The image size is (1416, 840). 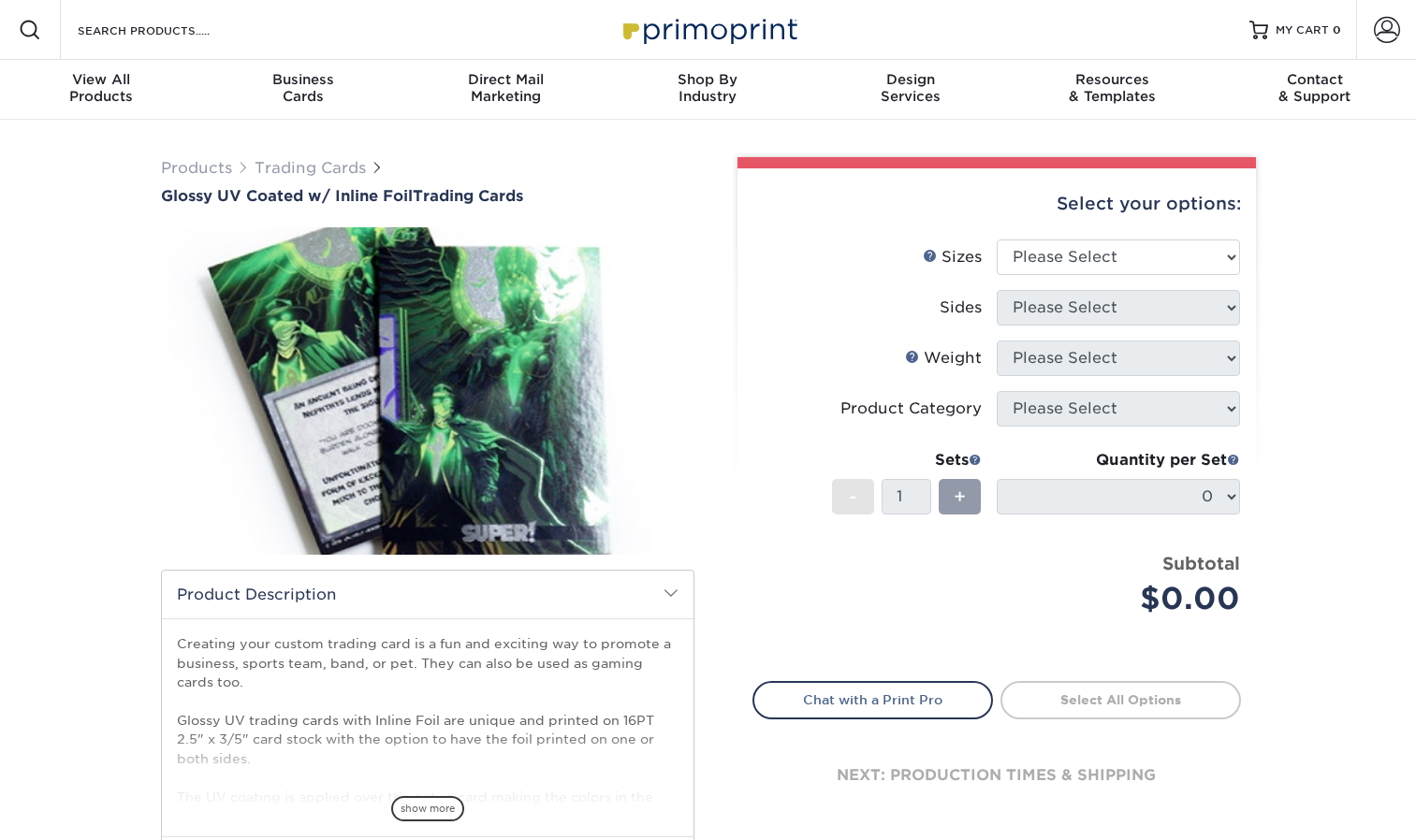 What do you see at coordinates (428, 594) in the screenshot?
I see `h2: Product Description` at bounding box center [428, 594].